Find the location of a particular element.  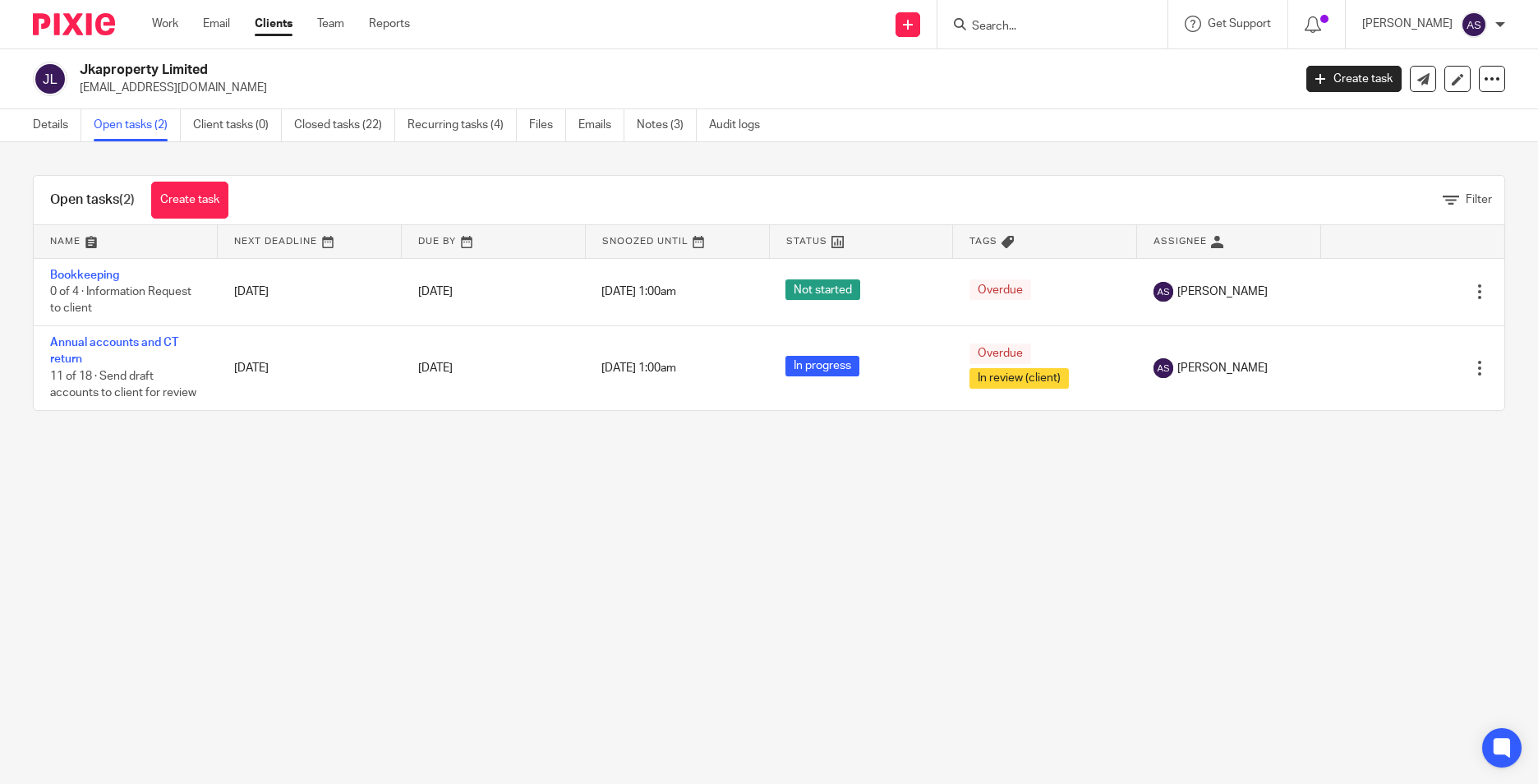

span: Not started is located at coordinates (823, 289).